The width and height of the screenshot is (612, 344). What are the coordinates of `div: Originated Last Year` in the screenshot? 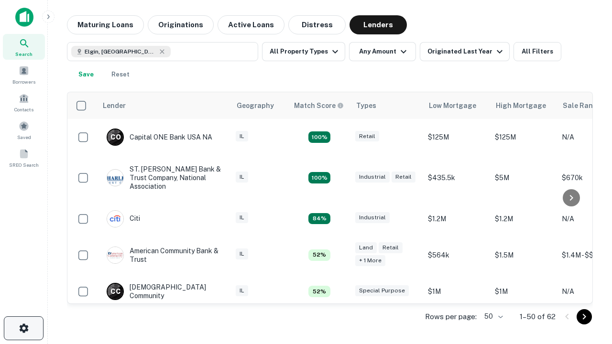 It's located at (466, 52).